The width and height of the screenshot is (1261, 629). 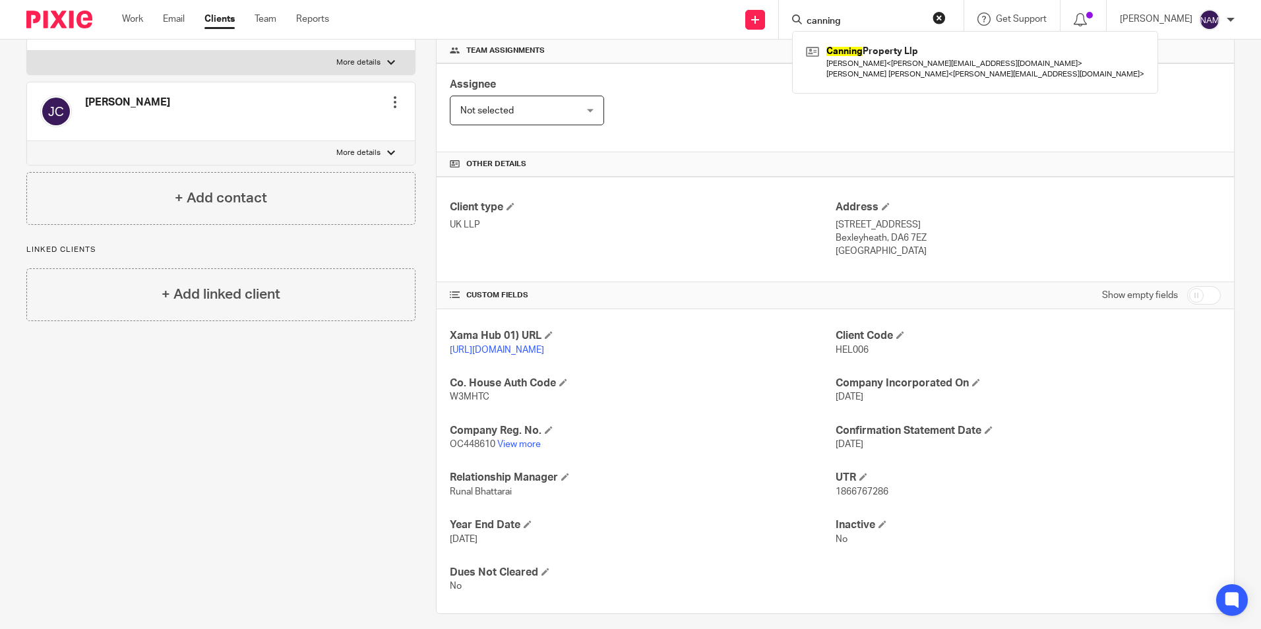 I want to click on p: UK LLP, so click(x=642, y=225).